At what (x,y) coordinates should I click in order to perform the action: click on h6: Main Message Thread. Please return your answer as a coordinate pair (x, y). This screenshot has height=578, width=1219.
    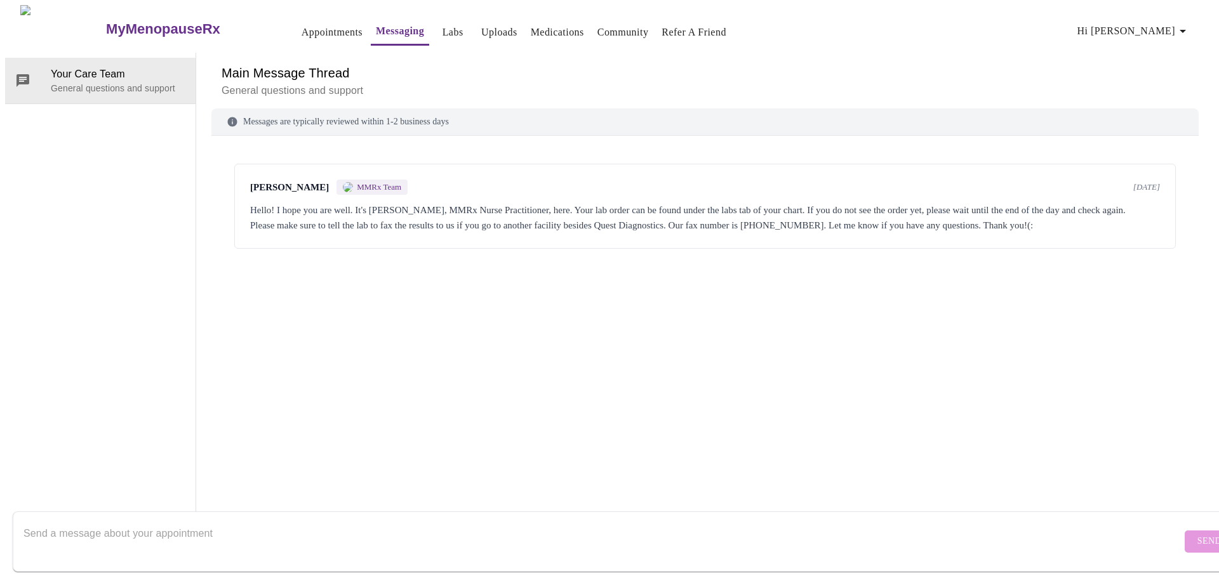
    Looking at the image, I should click on (705, 73).